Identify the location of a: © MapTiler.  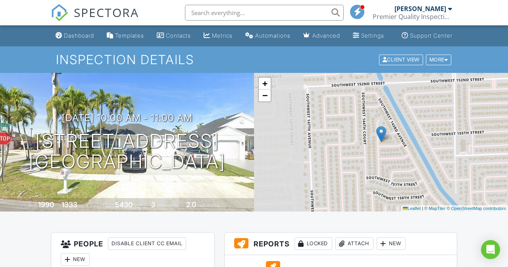
(435, 209).